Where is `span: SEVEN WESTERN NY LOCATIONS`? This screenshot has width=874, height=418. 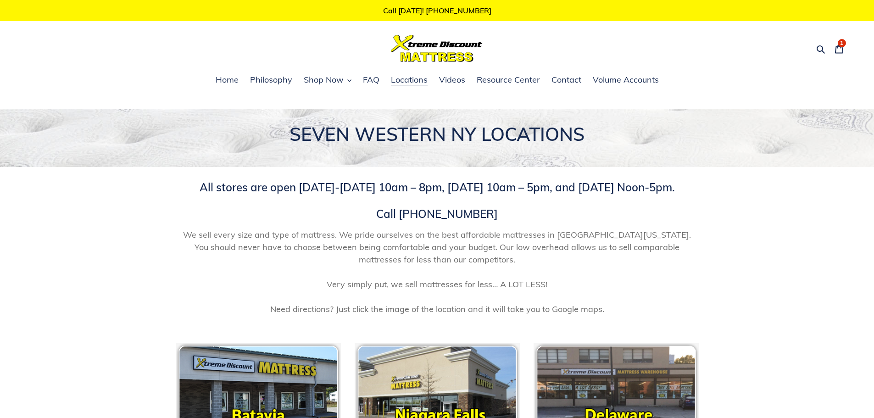 span: SEVEN WESTERN NY LOCATIONS is located at coordinates (437, 134).